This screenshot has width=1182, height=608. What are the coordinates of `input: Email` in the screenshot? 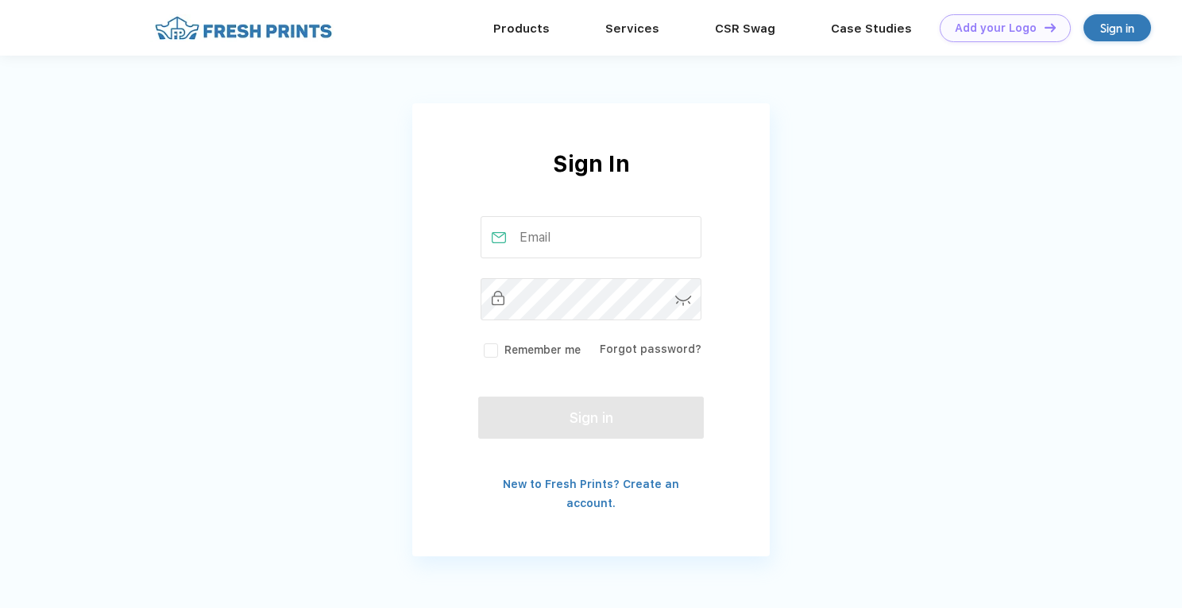 It's located at (591, 237).